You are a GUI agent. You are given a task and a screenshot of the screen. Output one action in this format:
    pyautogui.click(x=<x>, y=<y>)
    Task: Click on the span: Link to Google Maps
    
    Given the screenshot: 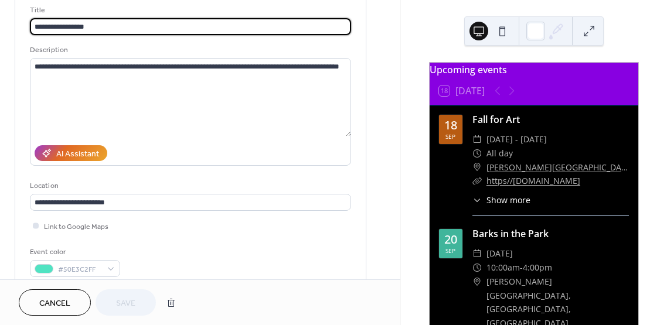 What is the action you would take?
    pyautogui.click(x=76, y=227)
    